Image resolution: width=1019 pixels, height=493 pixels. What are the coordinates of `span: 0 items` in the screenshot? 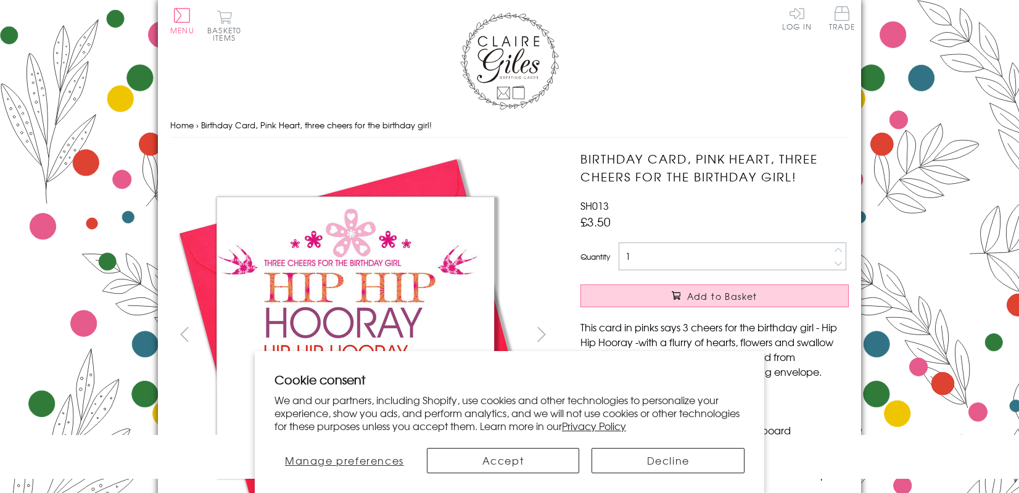 It's located at (227, 34).